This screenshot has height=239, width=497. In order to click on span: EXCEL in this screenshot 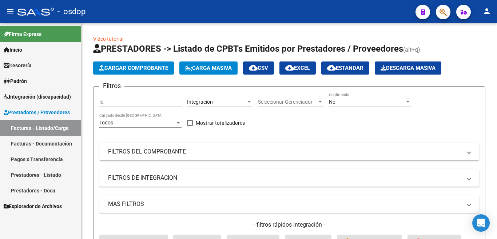, I will do `click(298, 68)`.